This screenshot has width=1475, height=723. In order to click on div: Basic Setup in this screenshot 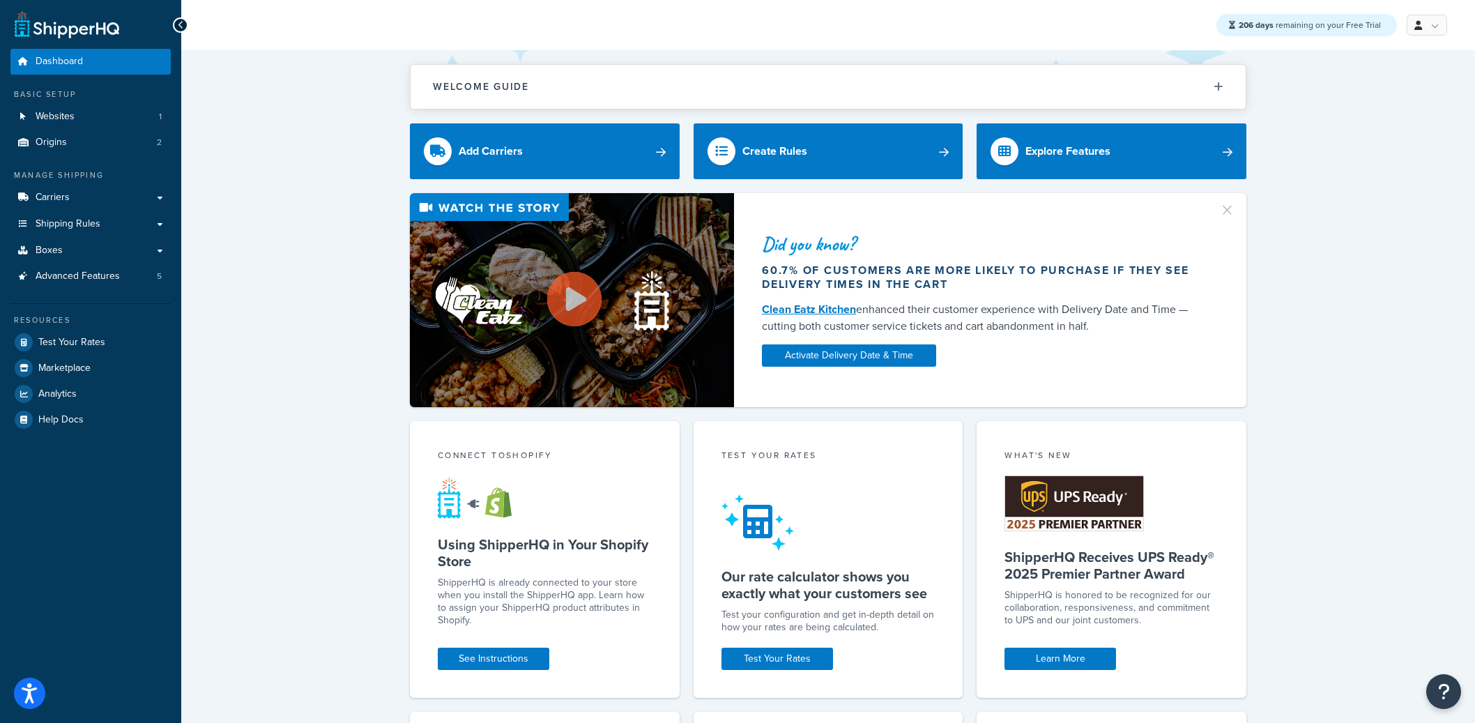, I will do `click(91, 94)`.